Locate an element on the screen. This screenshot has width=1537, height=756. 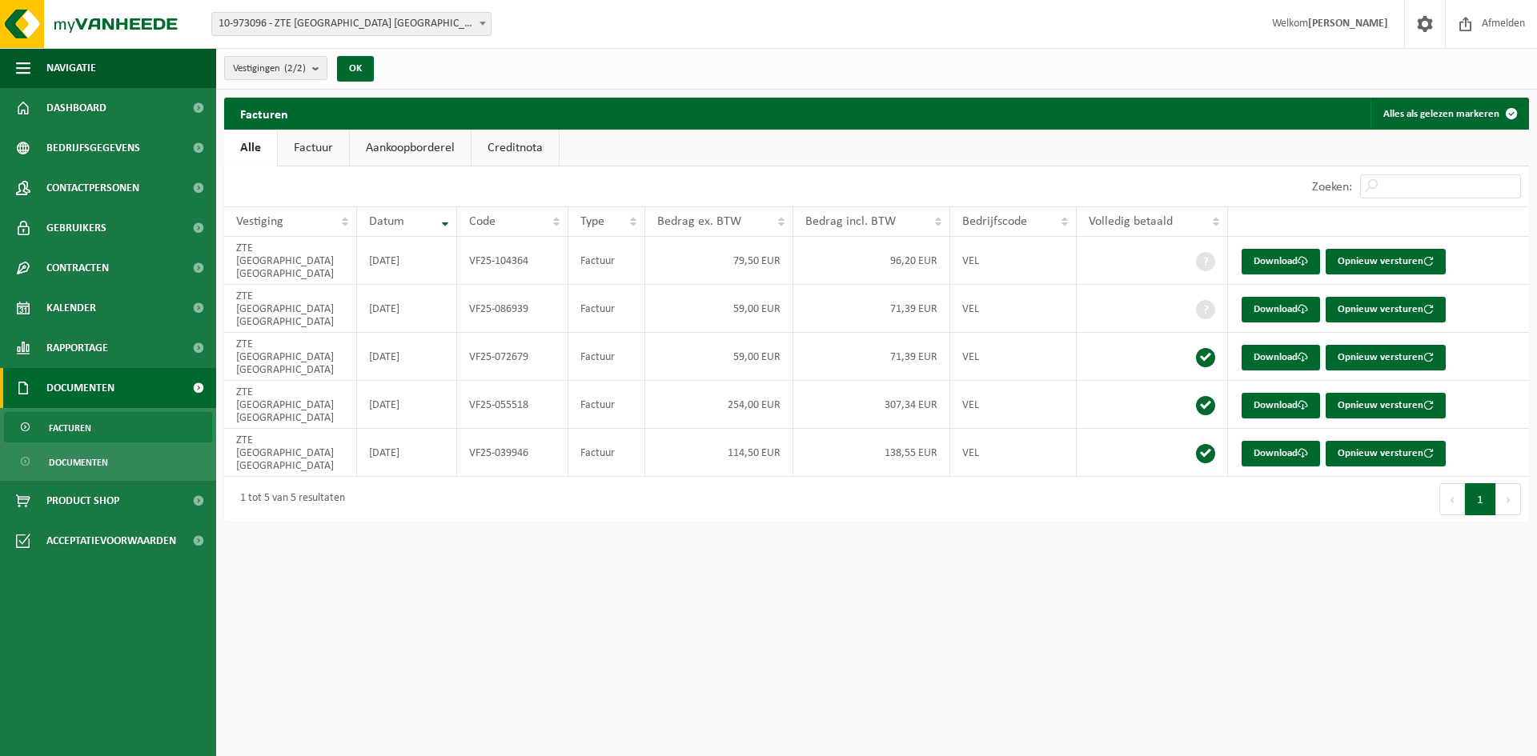
td: 96,20 EUR is located at coordinates (872, 261).